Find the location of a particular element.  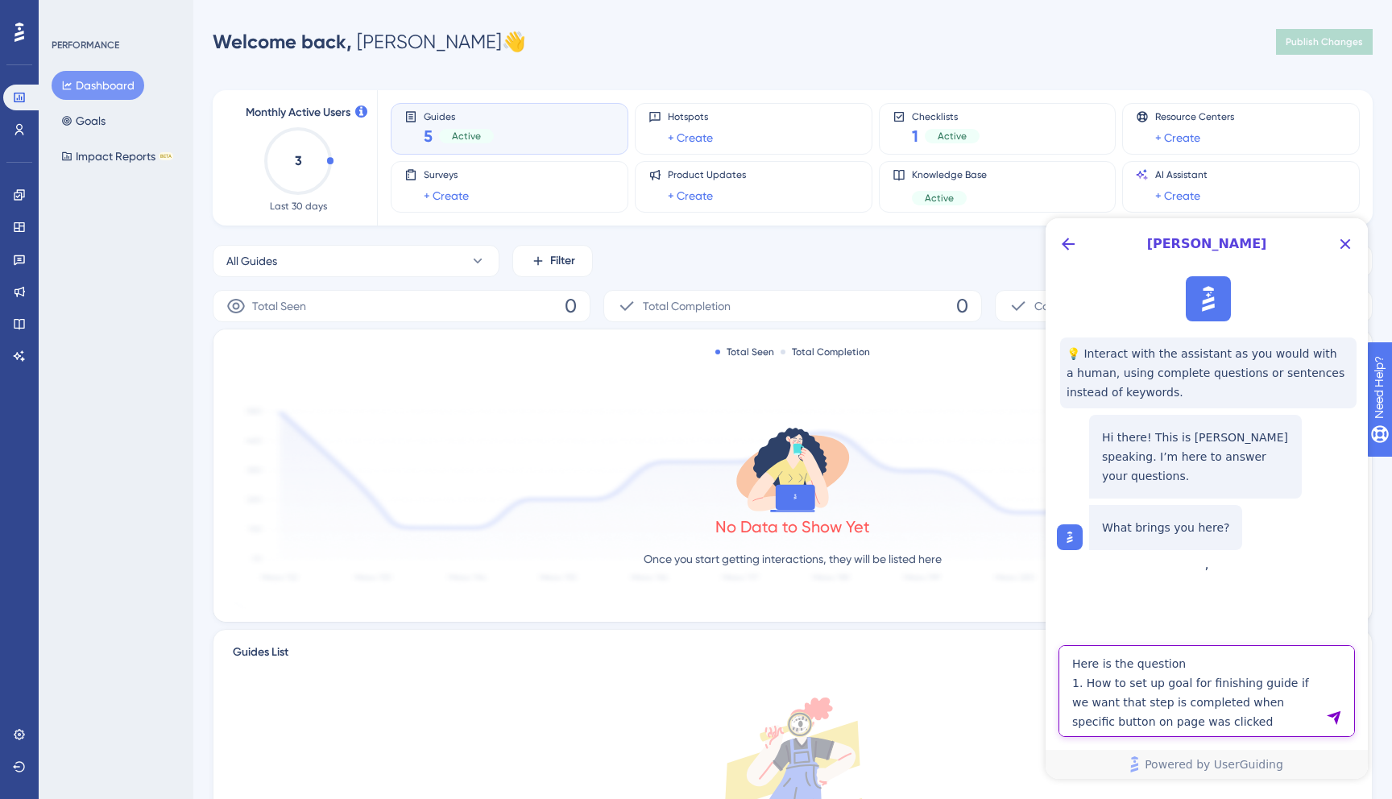

span: Last 30 days is located at coordinates (298, 206).